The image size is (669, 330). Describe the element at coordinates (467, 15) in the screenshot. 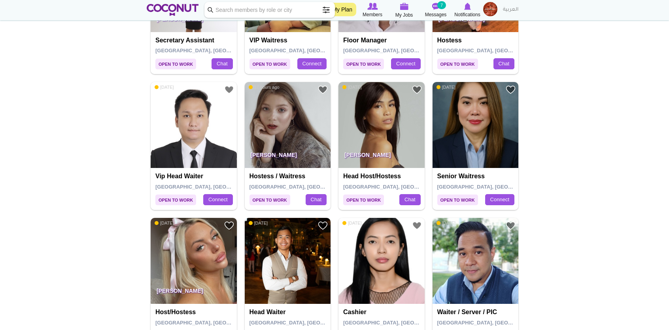

I see `span: Notifications` at that location.